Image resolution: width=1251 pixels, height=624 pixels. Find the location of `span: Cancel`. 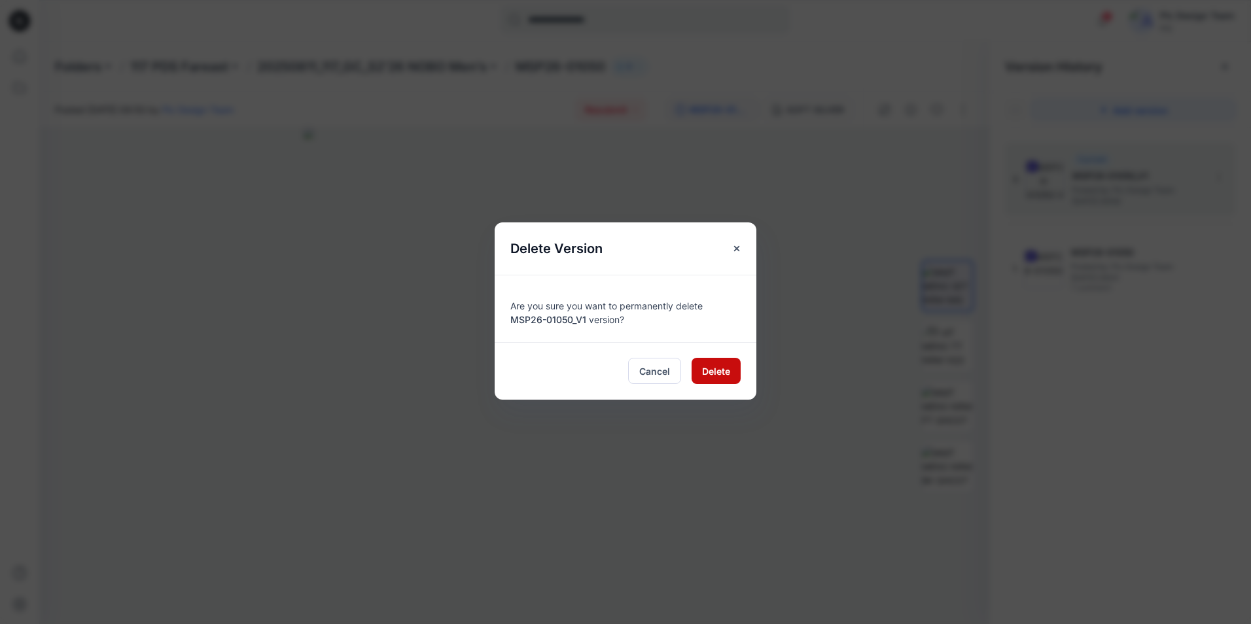

span: Cancel is located at coordinates (654, 371).